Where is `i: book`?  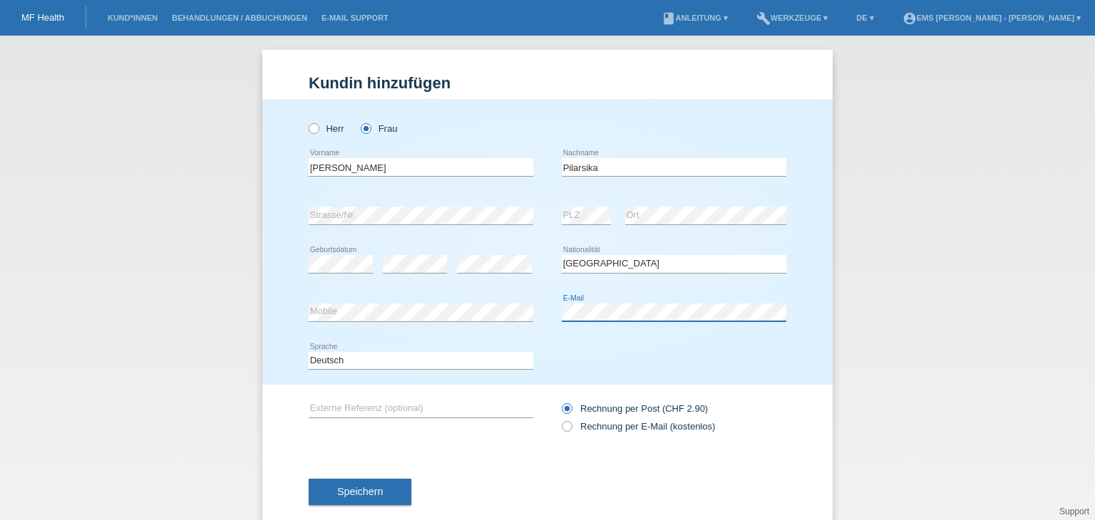
i: book is located at coordinates (669, 19).